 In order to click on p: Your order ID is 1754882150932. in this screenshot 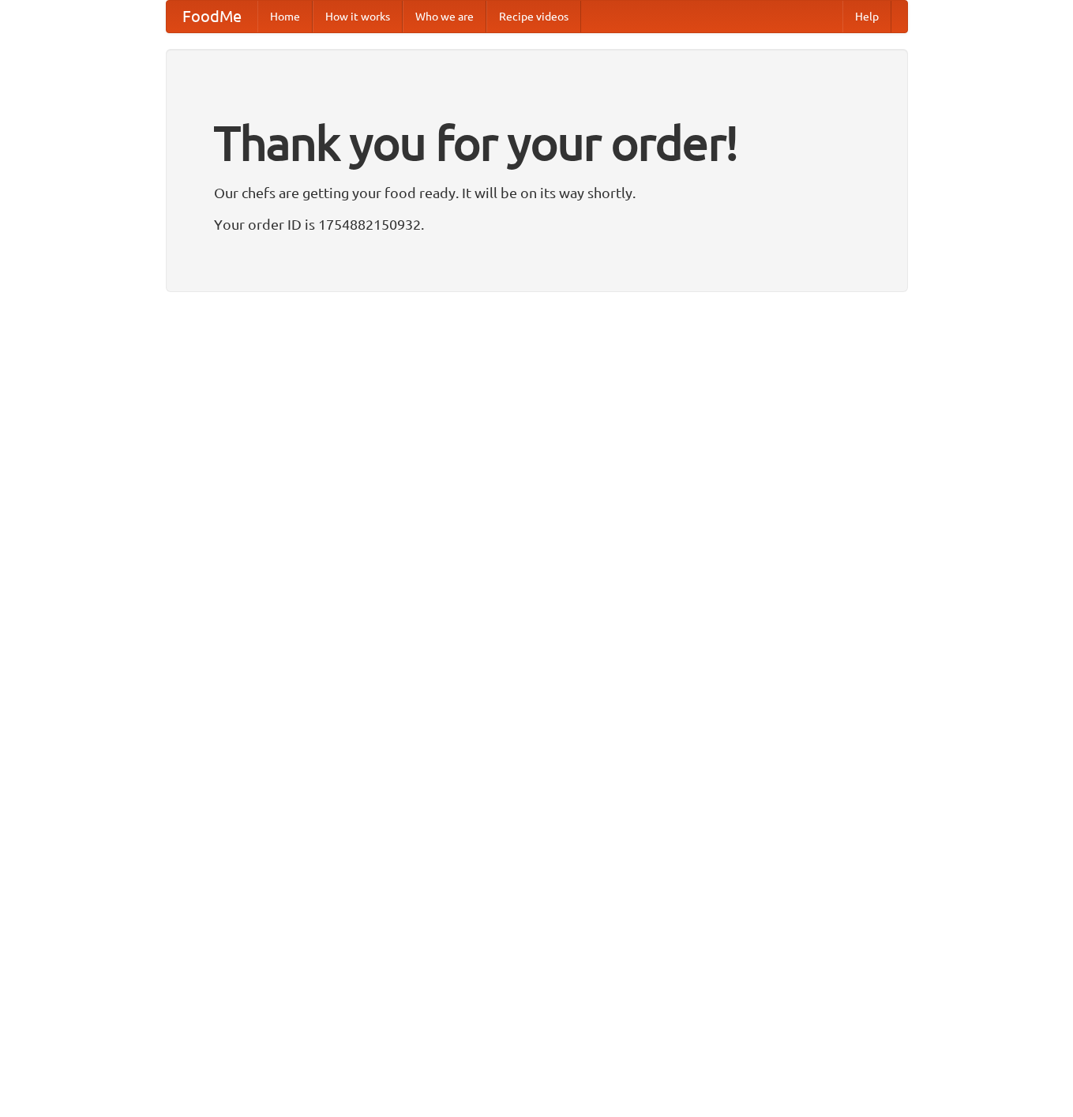, I will do `click(537, 224)`.